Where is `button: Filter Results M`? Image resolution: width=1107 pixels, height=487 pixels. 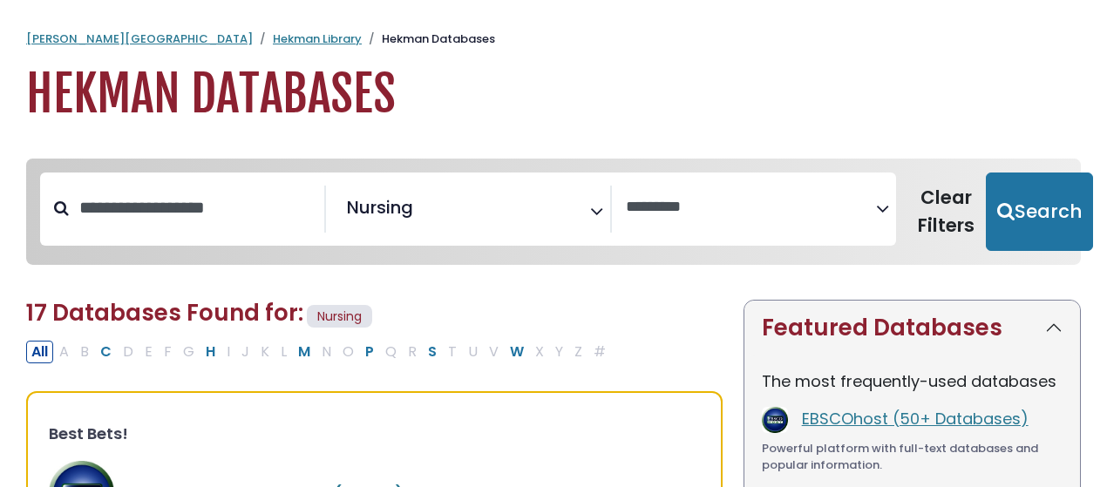
button: Filter Results M is located at coordinates (304, 352).